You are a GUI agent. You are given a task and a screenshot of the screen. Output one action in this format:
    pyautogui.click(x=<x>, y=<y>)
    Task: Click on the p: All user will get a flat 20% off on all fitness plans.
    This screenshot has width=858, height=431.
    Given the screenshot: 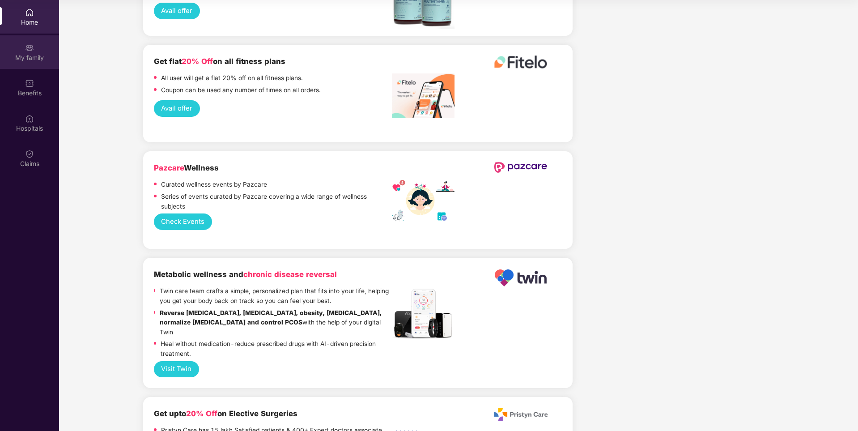 What is the action you would take?
    pyautogui.click(x=232, y=78)
    